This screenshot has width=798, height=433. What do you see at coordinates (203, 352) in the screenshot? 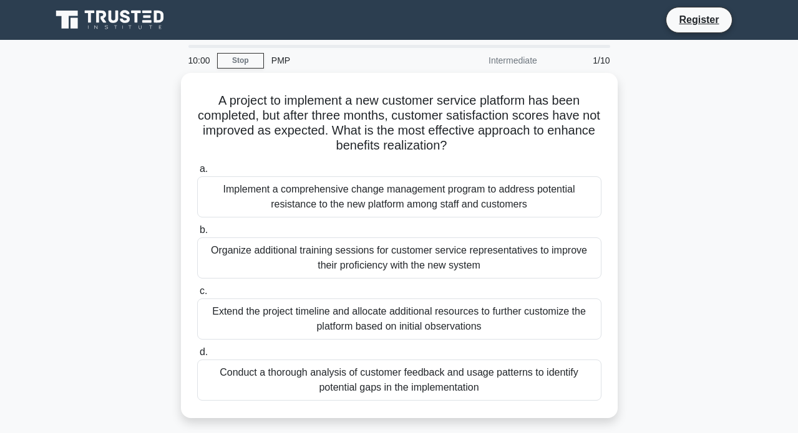
I see `span: d.` at bounding box center [203, 352].